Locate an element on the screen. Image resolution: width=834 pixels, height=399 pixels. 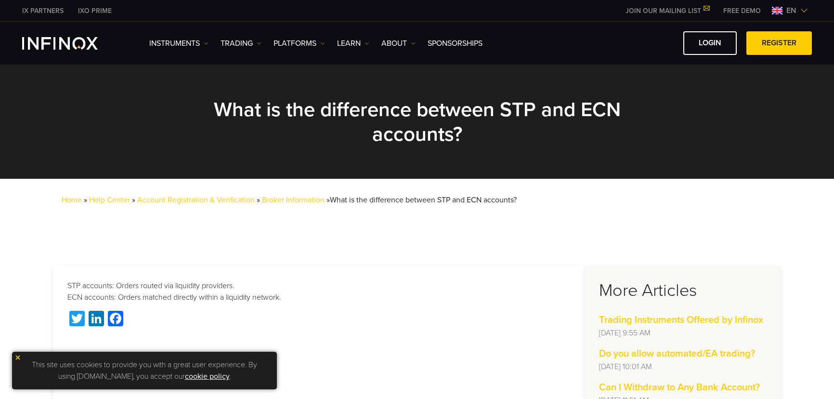
a: Broker Information is located at coordinates (293, 200).